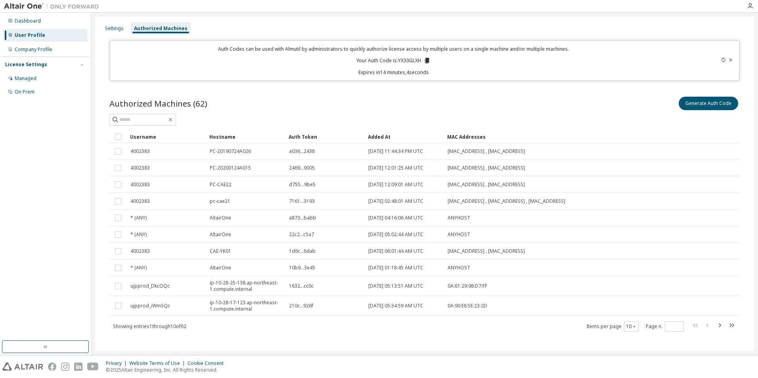 The height and width of the screenshot is (378, 758). Describe the element at coordinates (631, 327) in the screenshot. I see `button: 10` at that location.